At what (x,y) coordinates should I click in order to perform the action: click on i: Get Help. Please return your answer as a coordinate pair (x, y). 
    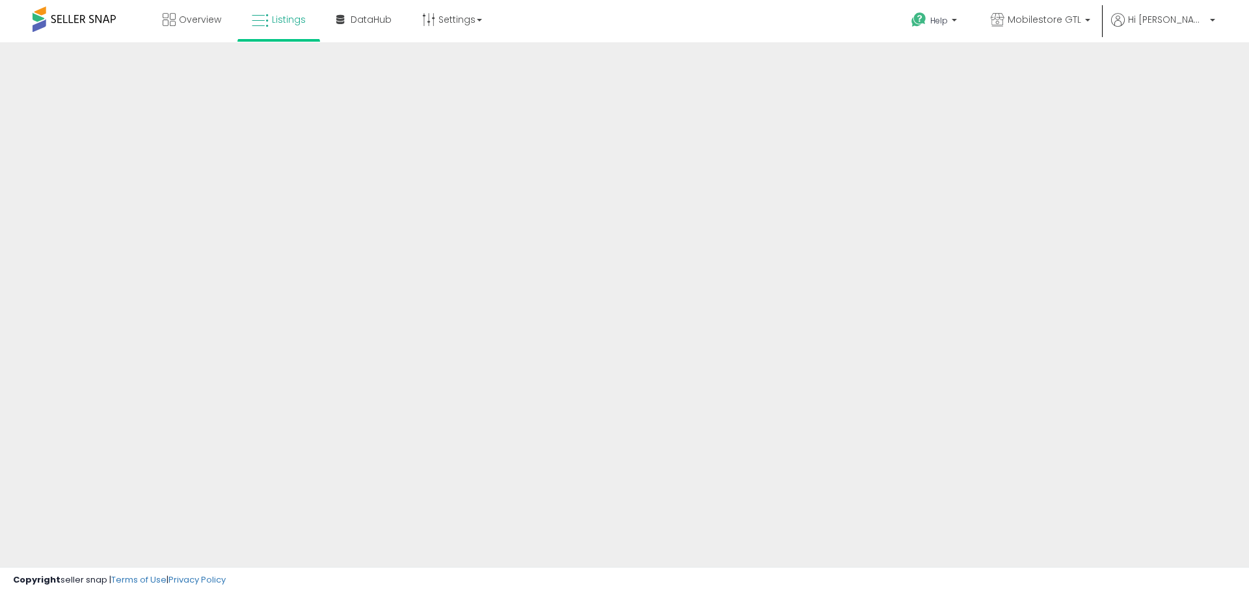
    Looking at the image, I should click on (919, 20).